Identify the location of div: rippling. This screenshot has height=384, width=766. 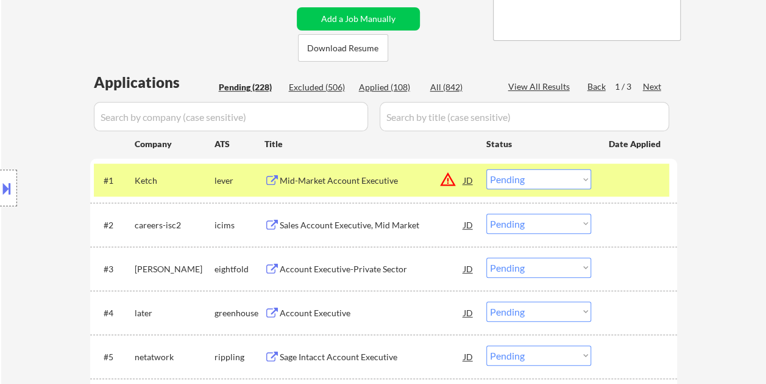
(240, 357).